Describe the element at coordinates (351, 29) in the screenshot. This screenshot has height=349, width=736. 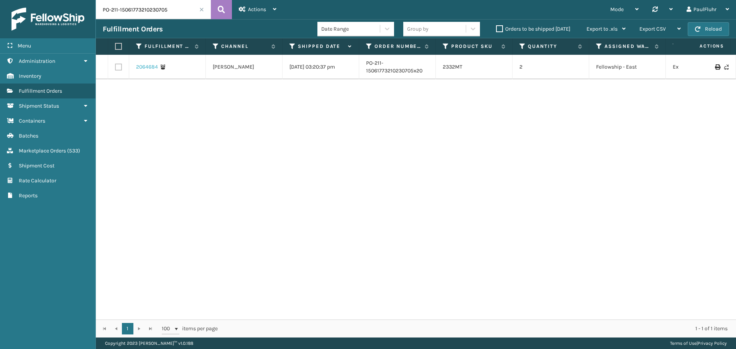
I see `div: Date Range` at that location.